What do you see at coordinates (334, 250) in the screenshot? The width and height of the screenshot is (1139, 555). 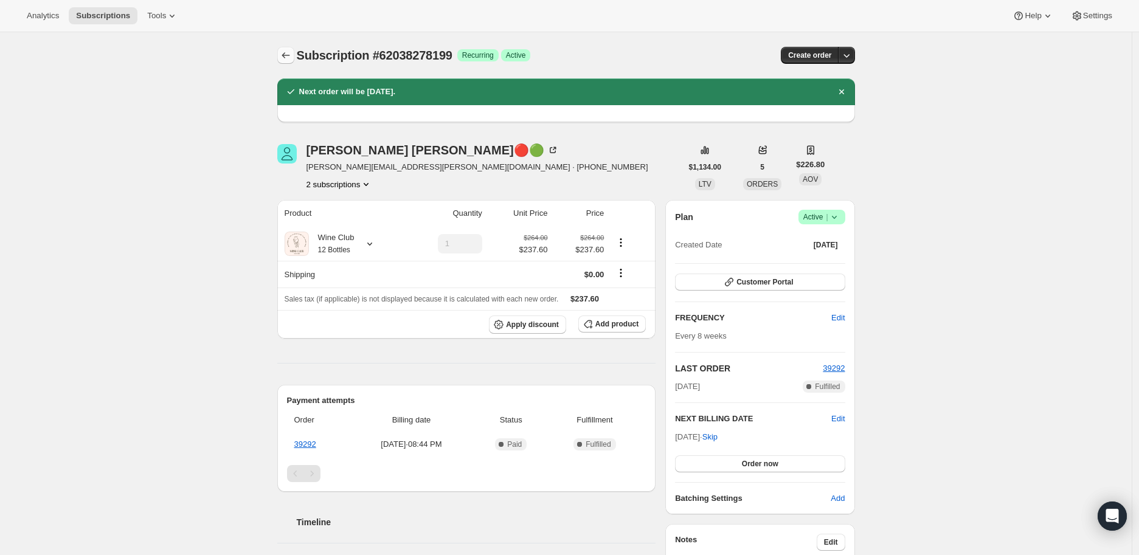 I see `small: 12 Bottles` at bounding box center [334, 250].